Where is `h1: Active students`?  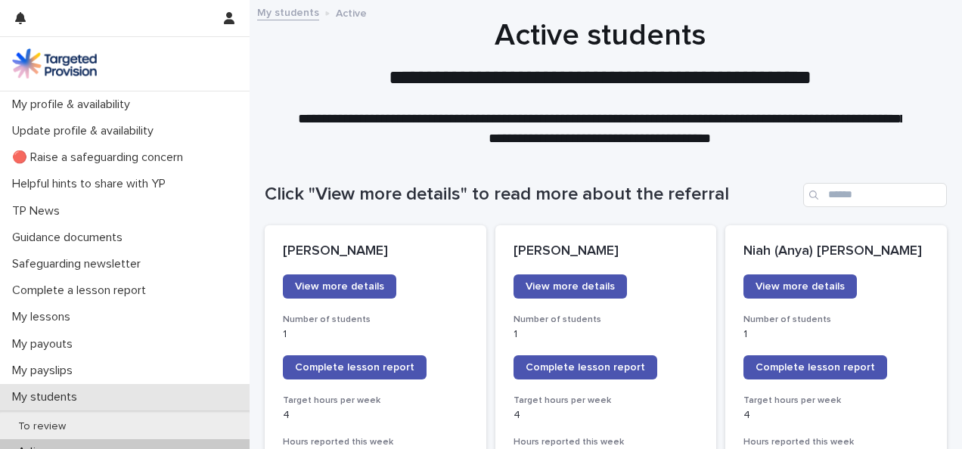
h1: Active students is located at coordinates (600, 36).